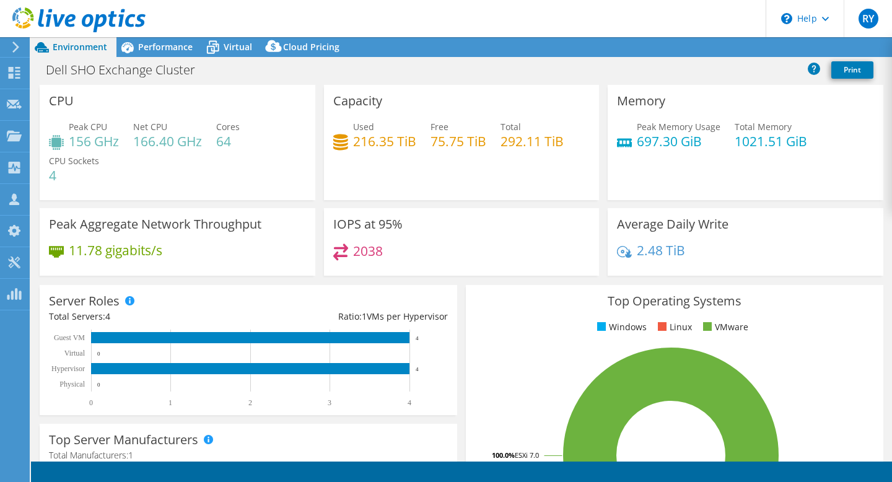 The image size is (892, 482). Describe the element at coordinates (238, 46) in the screenshot. I see `span: Virtual` at that location.